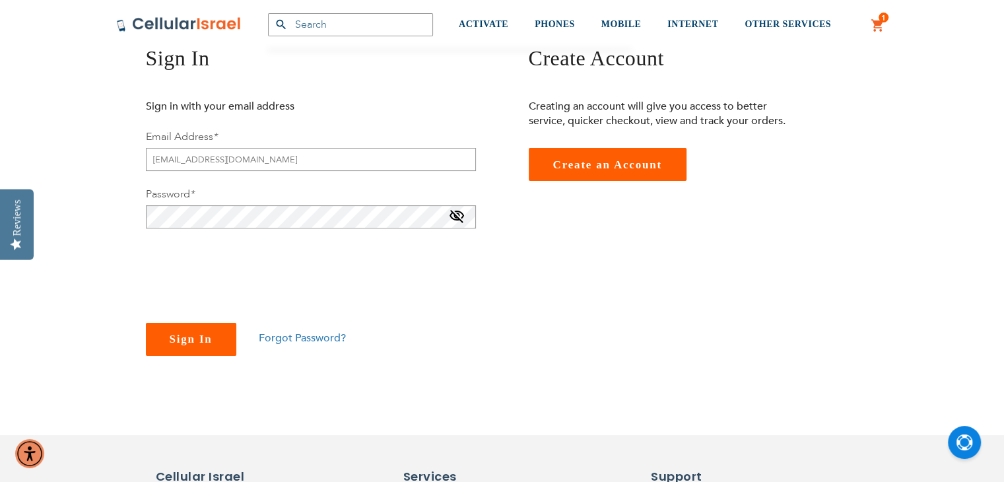 The width and height of the screenshot is (1004, 482). What do you see at coordinates (554, 24) in the screenshot?
I see `span: PHONES` at bounding box center [554, 24].